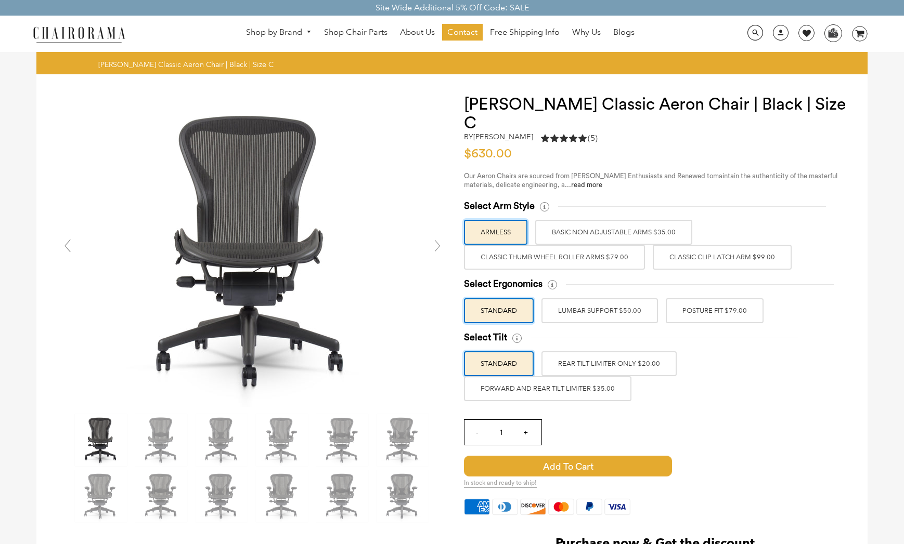 Image resolution: width=904 pixels, height=544 pixels. I want to click on h2: by, so click(498, 137).